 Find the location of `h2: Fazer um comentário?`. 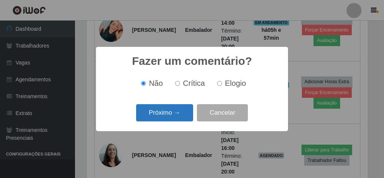

h2: Fazer um comentário? is located at coordinates (192, 61).